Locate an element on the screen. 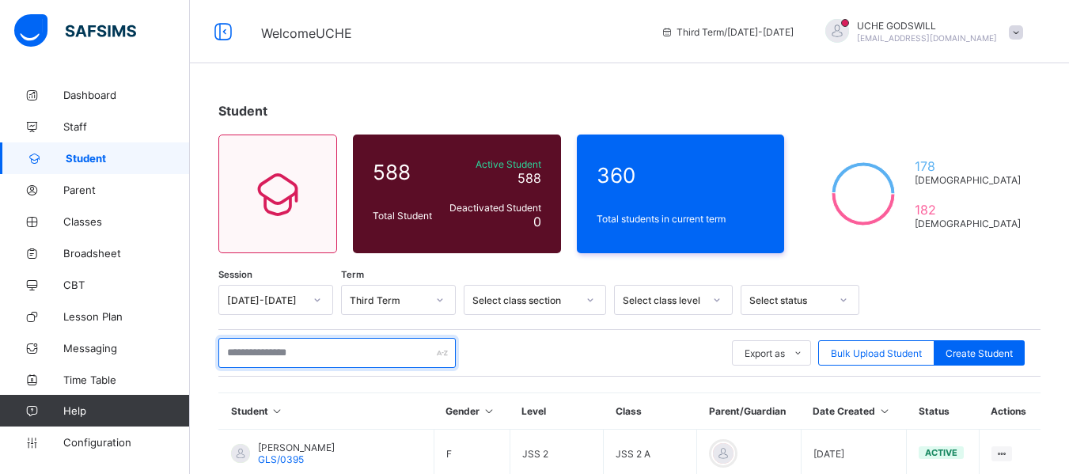  th: Class is located at coordinates (650, 411).